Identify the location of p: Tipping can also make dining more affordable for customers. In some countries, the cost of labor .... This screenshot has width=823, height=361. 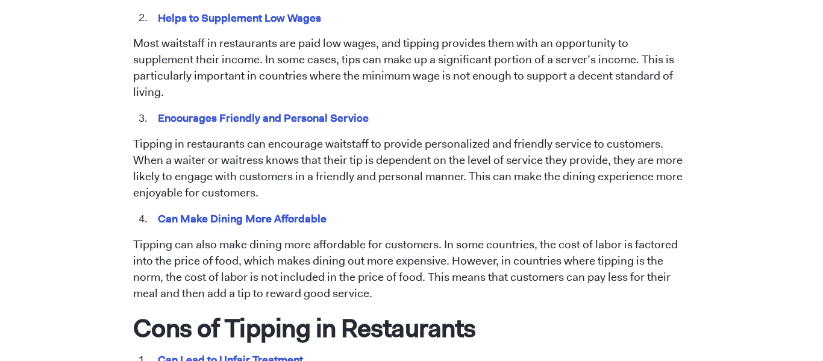
(411, 269).